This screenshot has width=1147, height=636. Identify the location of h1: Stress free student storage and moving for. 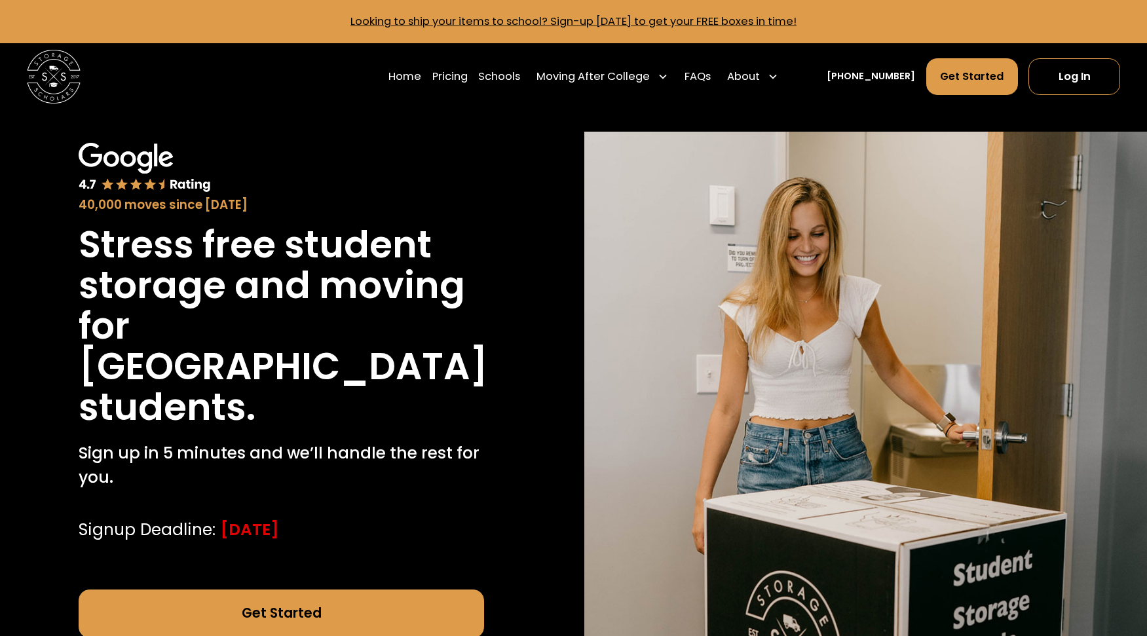
(281, 286).